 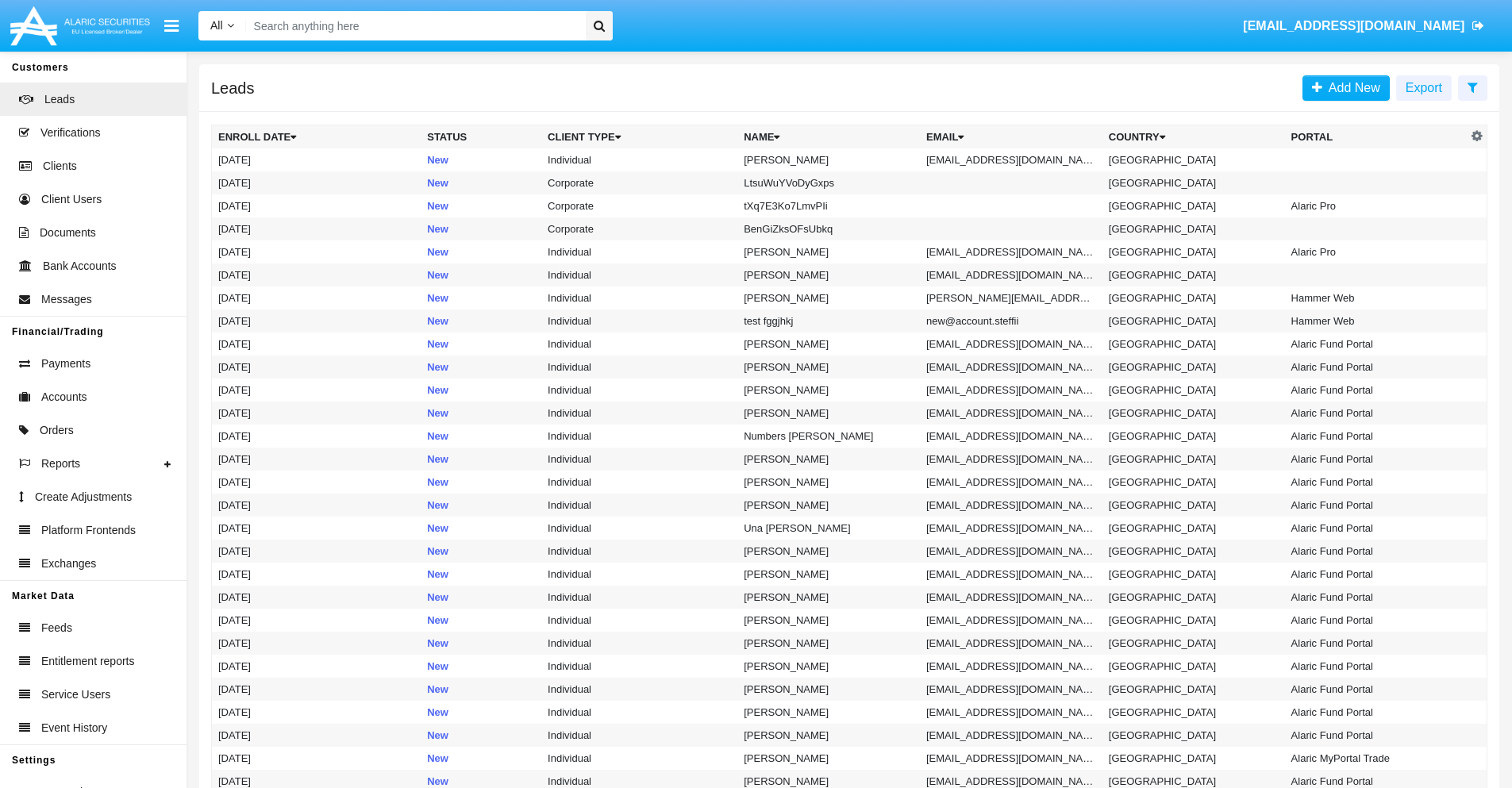 What do you see at coordinates (223, 26) in the screenshot?
I see `a: All` at bounding box center [223, 26].